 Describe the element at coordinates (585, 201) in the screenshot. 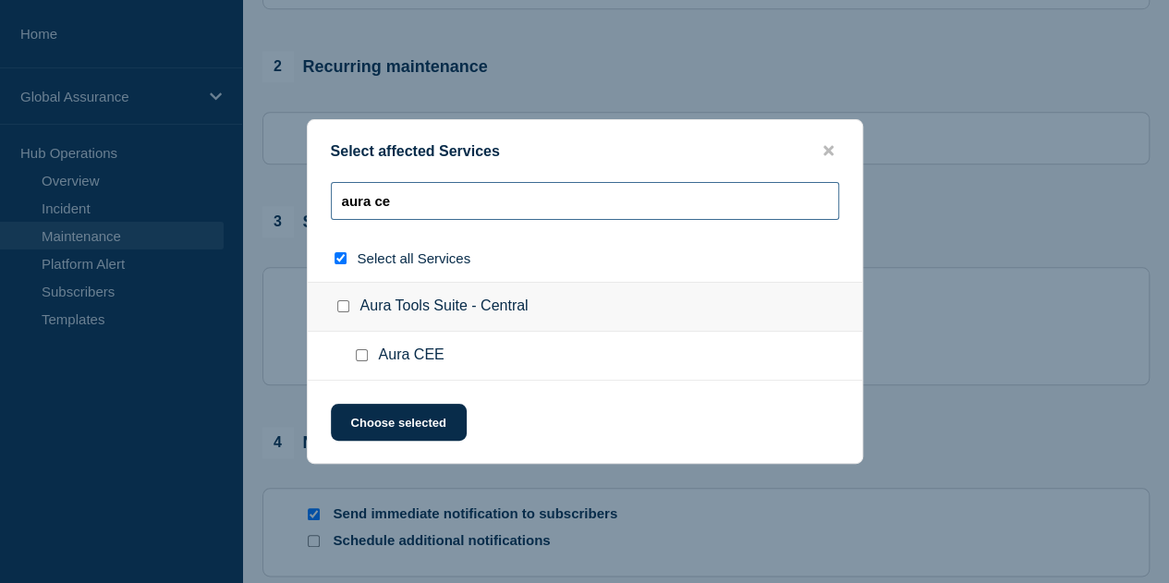

I see `input: Search` at that location.